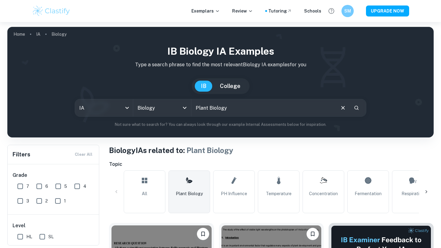 The image size is (441, 248). Describe the element at coordinates (234, 194) in the screenshot. I see `span: pH Influence` at that location.